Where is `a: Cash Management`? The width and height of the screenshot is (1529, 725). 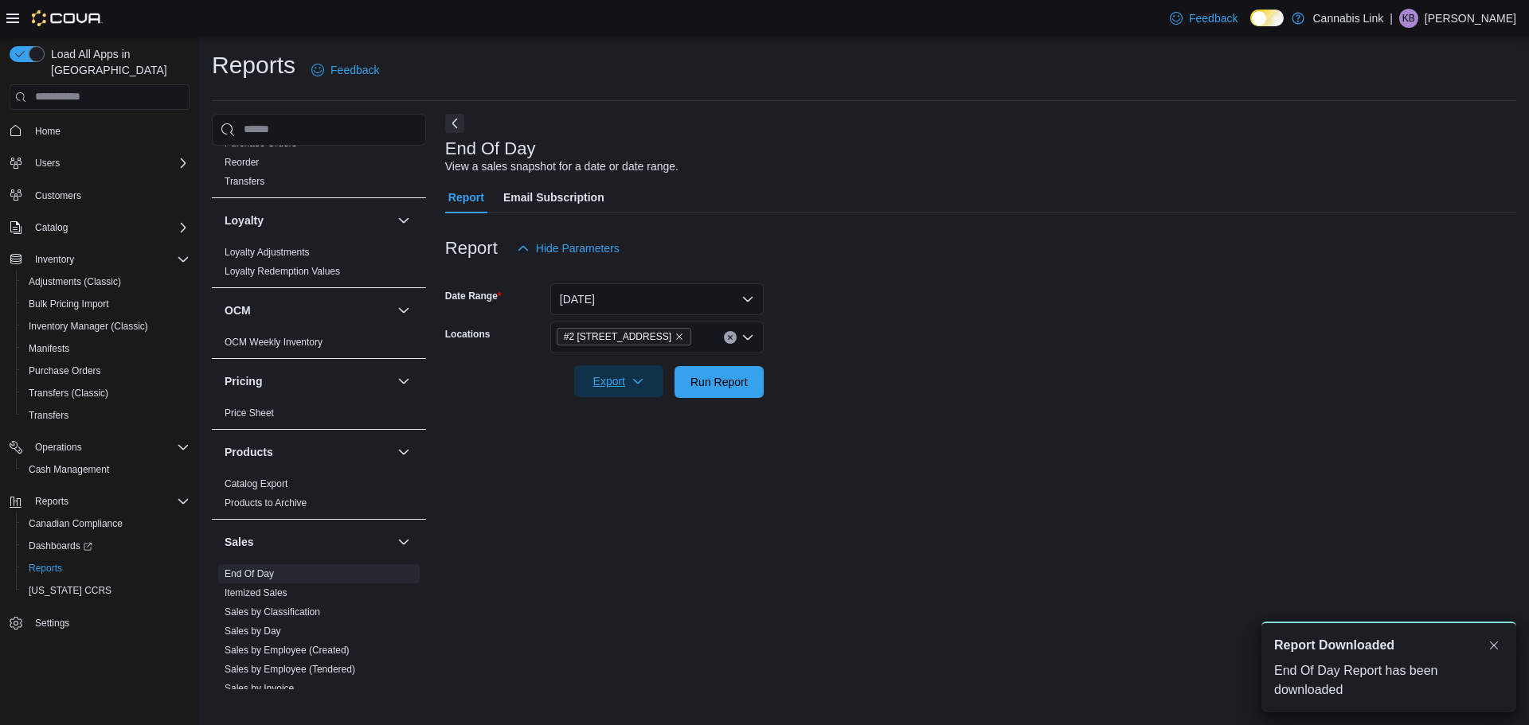 a: Cash Management is located at coordinates (68, 470).